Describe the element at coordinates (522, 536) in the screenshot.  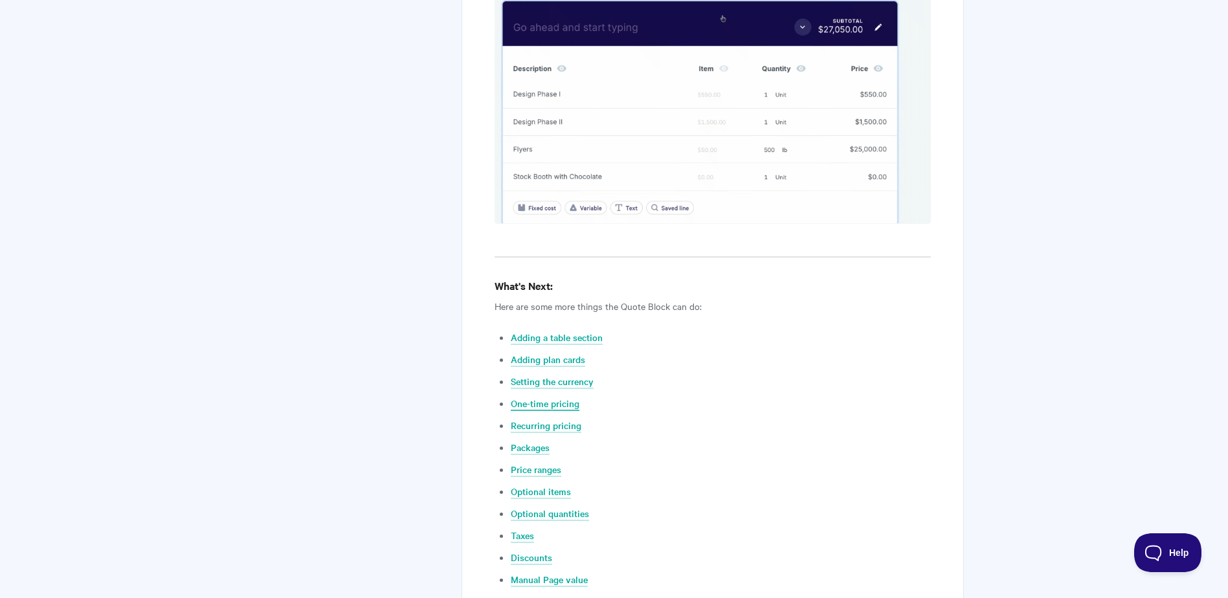
I see `a: Taxes` at that location.